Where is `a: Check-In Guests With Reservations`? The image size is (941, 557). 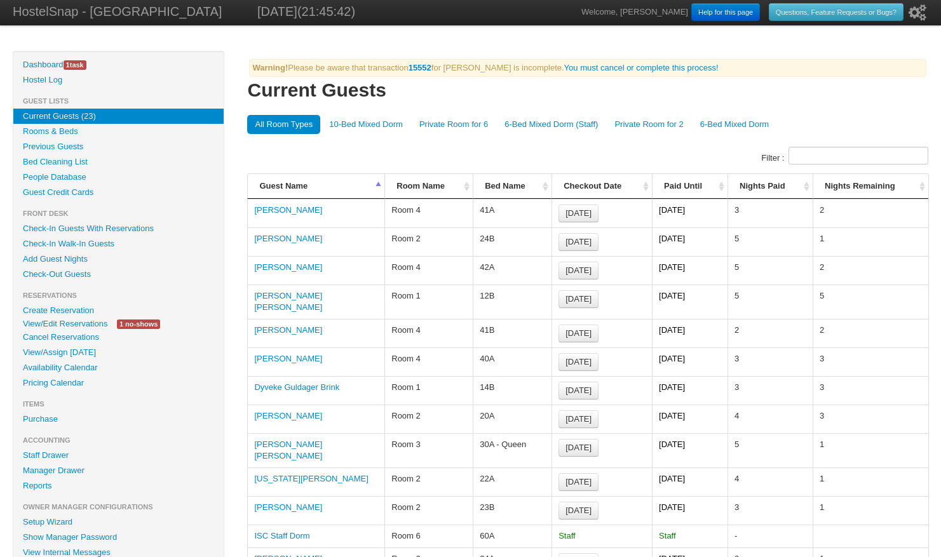 a: Check-In Guests With Reservations is located at coordinates (118, 229).